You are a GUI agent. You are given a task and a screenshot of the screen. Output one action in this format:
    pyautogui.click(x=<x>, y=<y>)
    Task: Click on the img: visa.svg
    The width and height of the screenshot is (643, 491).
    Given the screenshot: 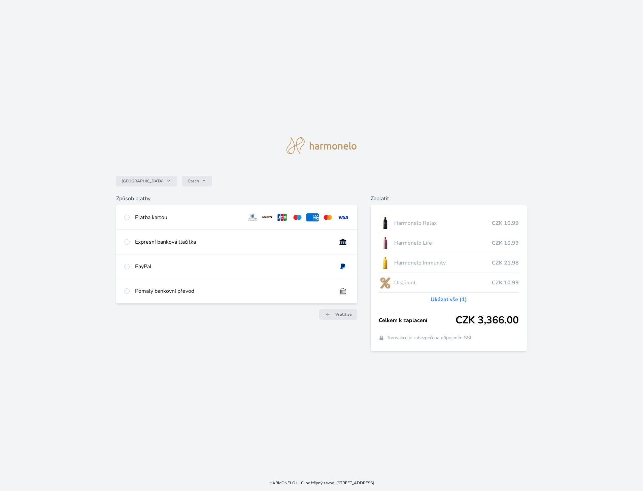 What is the action you would take?
    pyautogui.click(x=343, y=217)
    